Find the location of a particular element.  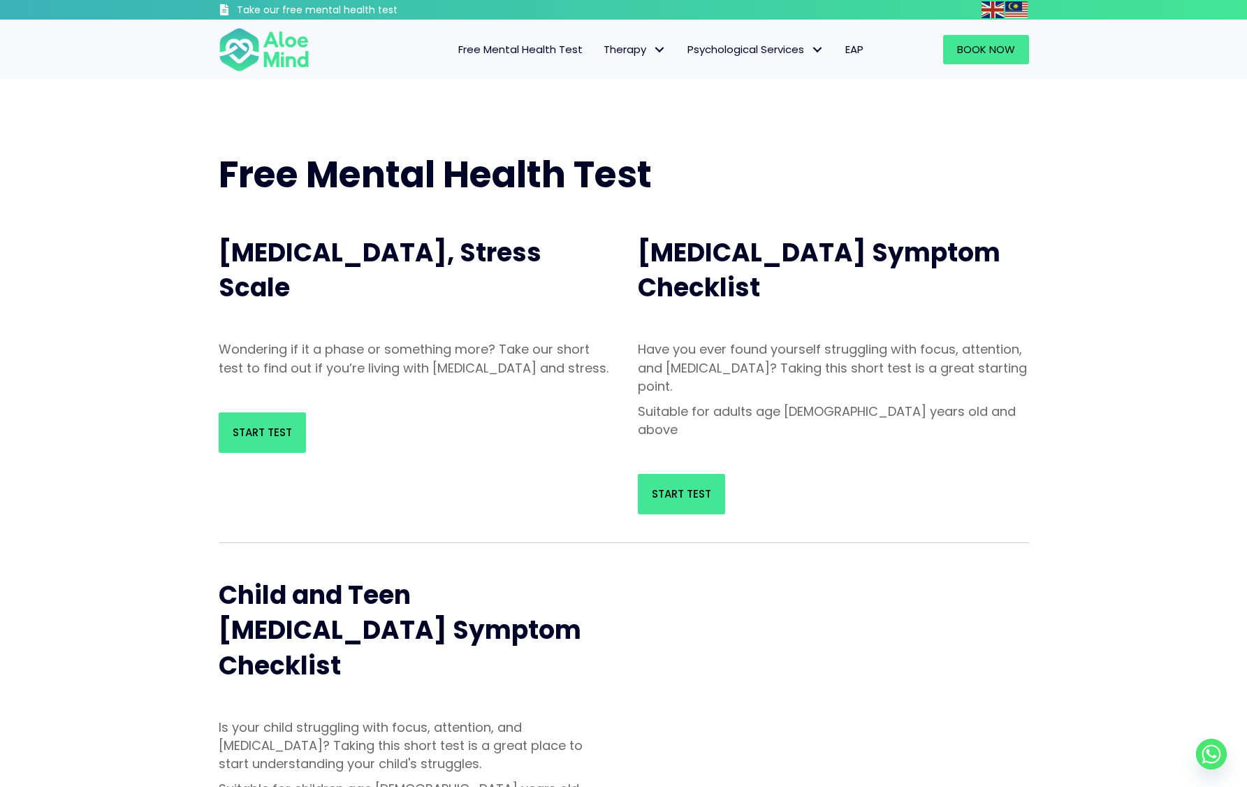

a: Psychological ServicesPsychological Services: submenu is located at coordinates (756, 50).